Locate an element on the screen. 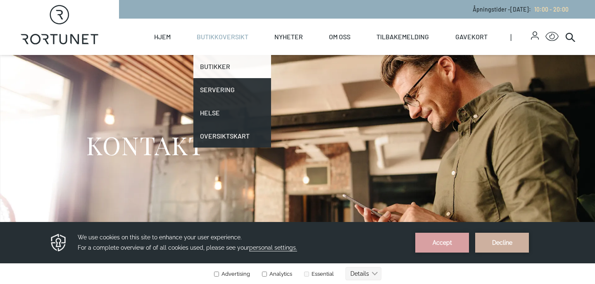 The image size is (595, 284). a: Om oss is located at coordinates (340, 37).